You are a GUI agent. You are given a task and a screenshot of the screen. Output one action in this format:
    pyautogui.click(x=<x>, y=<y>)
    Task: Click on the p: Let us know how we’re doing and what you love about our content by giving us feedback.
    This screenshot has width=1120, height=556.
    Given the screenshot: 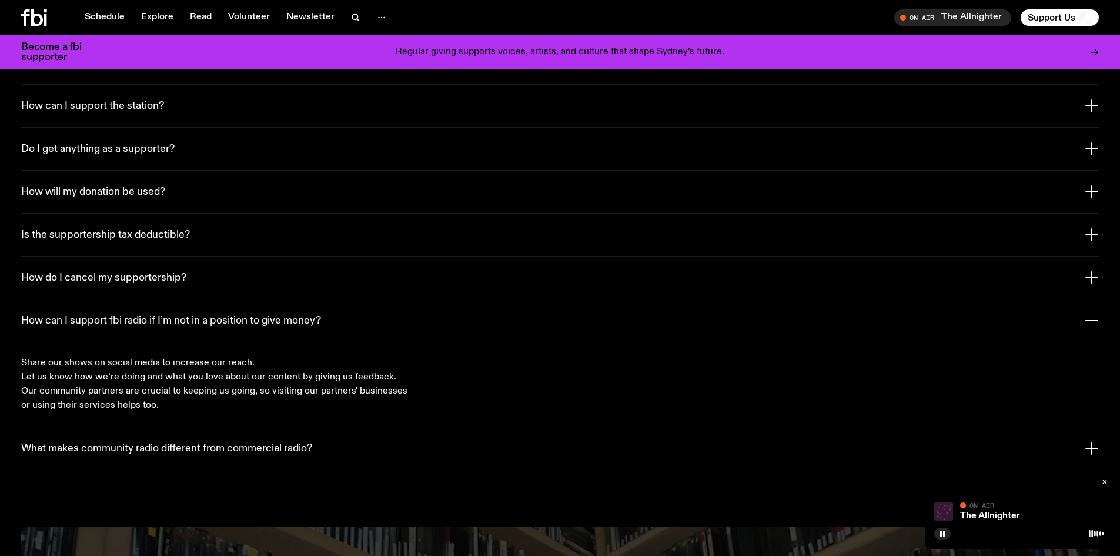 What is the action you would take?
    pyautogui.click(x=219, y=377)
    